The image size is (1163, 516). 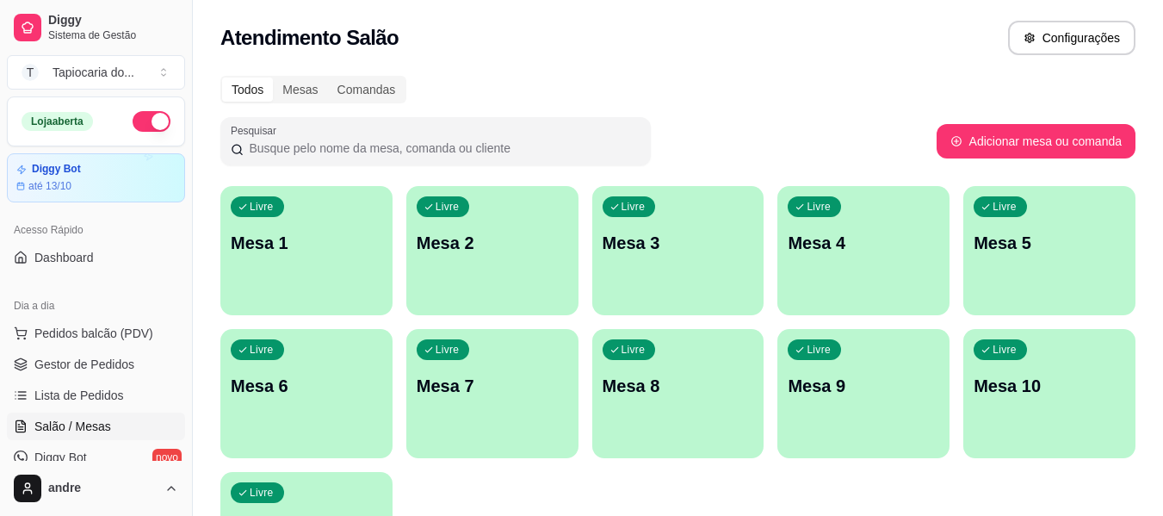 What do you see at coordinates (306, 243) in the screenshot?
I see `p: Mesa 1` at bounding box center [306, 243].